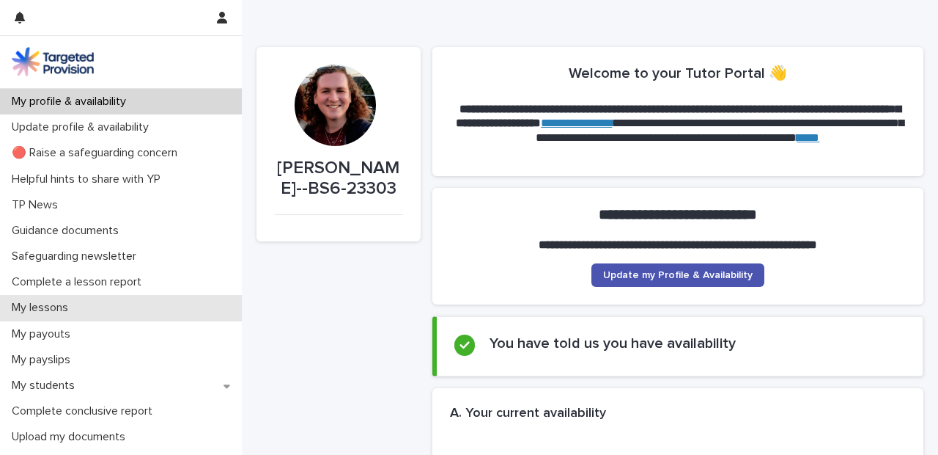  Describe the element at coordinates (43, 307) in the screenshot. I see `p: My lessons` at that location.